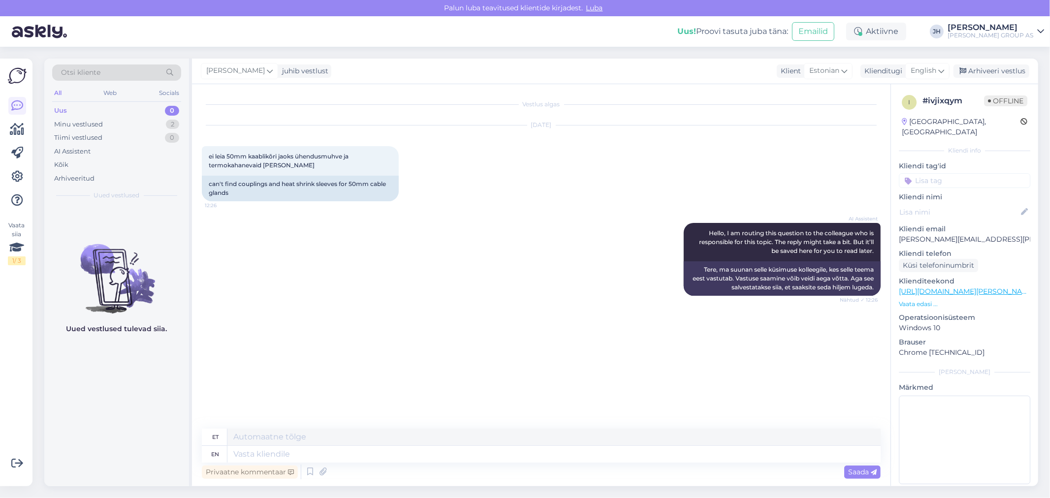 This screenshot has width=1050, height=498. I want to click on span: Luba, so click(594, 8).